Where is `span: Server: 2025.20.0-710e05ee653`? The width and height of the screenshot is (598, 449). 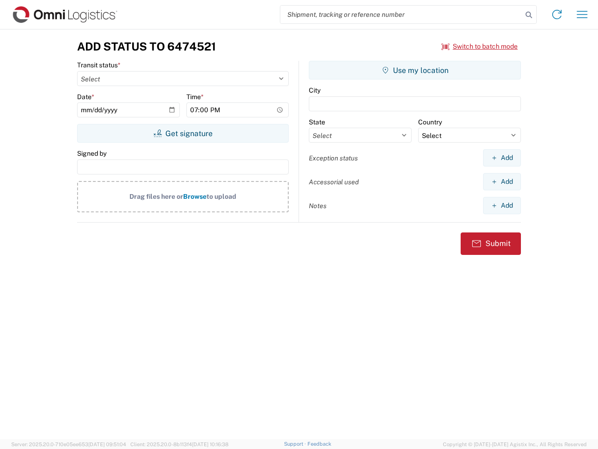
span: Server: 2025.20.0-710e05ee653 is located at coordinates (69, 444).